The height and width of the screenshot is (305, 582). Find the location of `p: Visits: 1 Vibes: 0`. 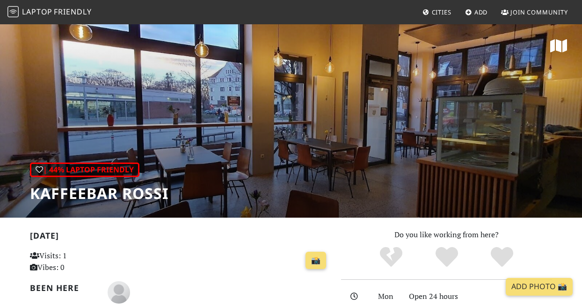

p: Visits: 1 Vibes: 0 is located at coordinates (76, 262).